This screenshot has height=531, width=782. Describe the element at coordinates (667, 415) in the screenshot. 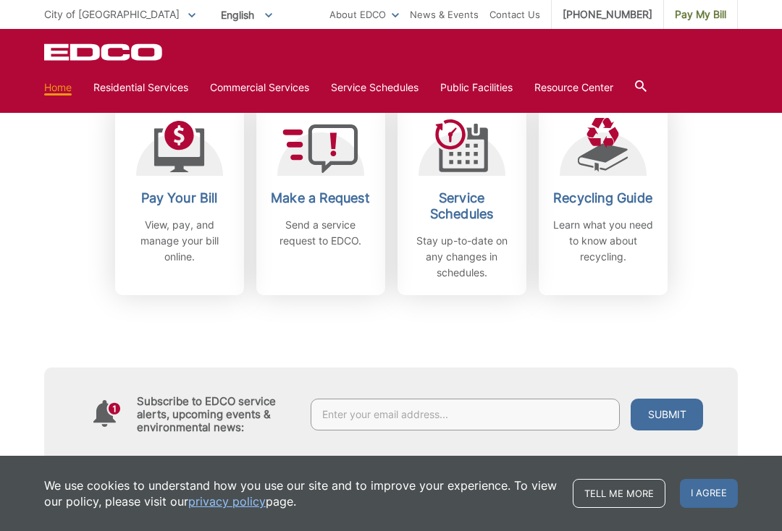

I see `button: Submit` at that location.